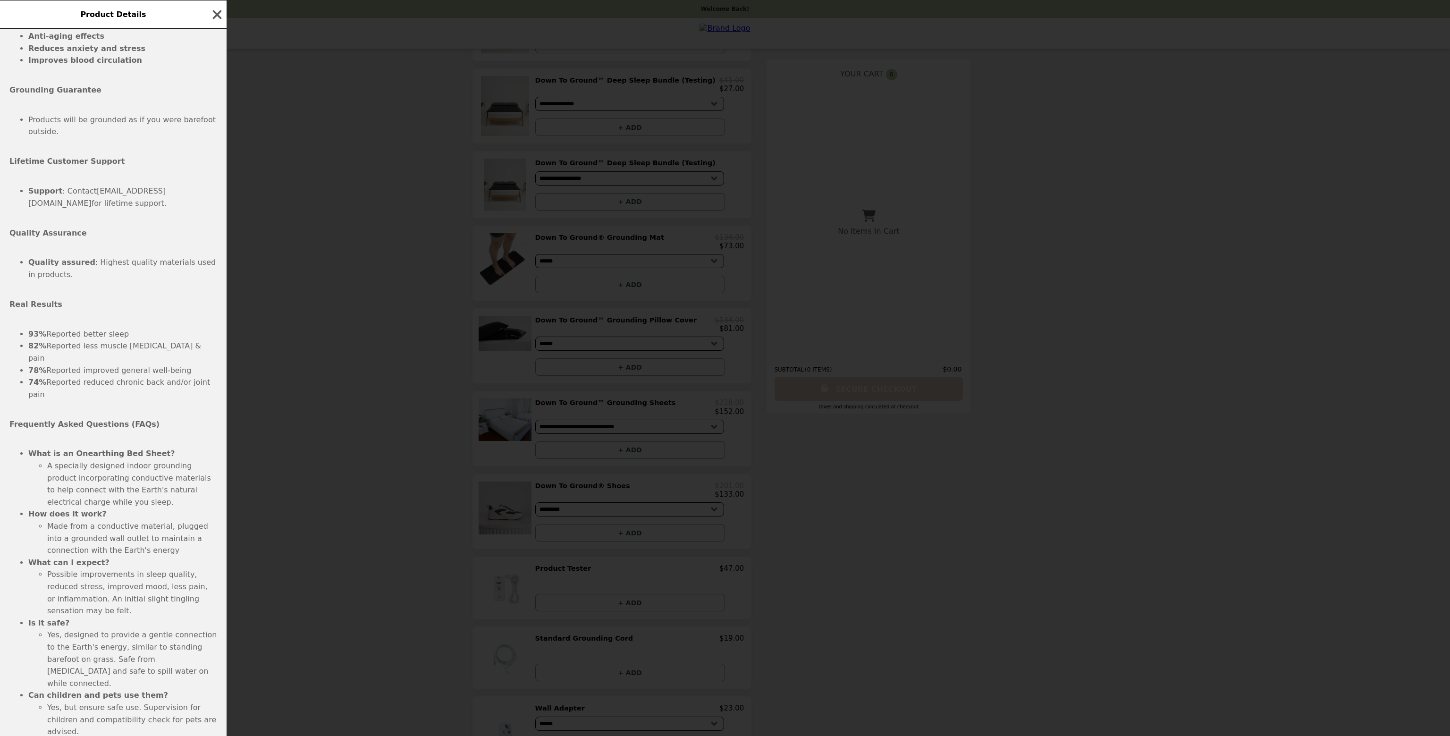  Describe the element at coordinates (62, 262) in the screenshot. I see `strong: Quality assured` at that location.